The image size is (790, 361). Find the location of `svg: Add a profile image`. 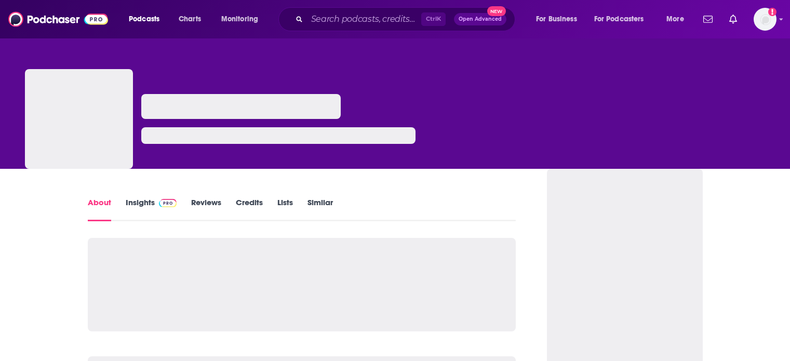

svg: Add a profile image is located at coordinates (773, 12).